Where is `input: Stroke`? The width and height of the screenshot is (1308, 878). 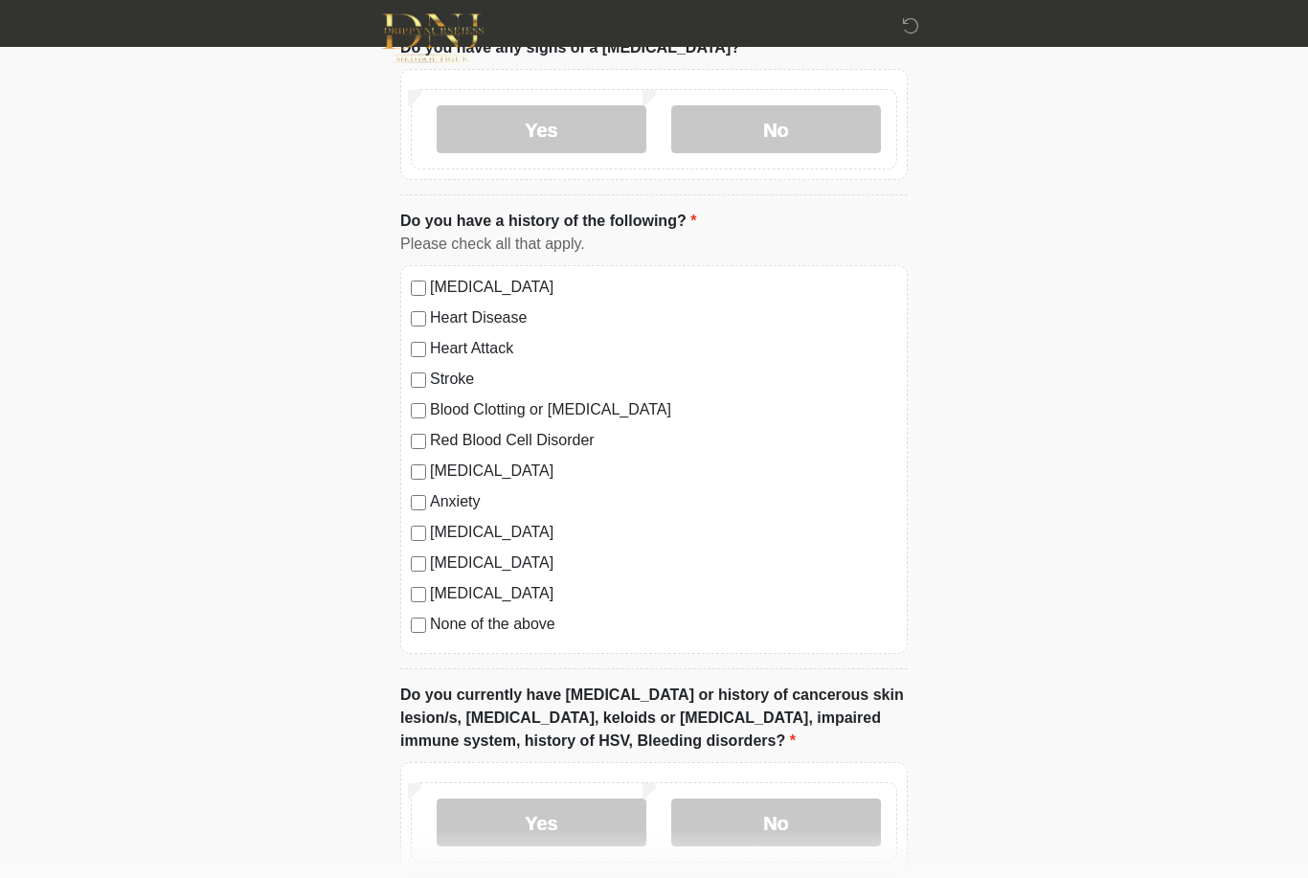 input: Stroke is located at coordinates (418, 381).